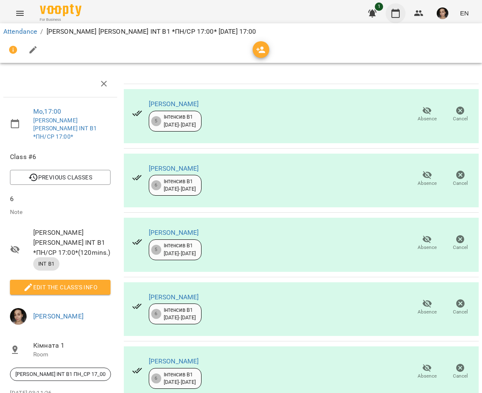  I want to click on a: Mo , 17:00, so click(47, 111).